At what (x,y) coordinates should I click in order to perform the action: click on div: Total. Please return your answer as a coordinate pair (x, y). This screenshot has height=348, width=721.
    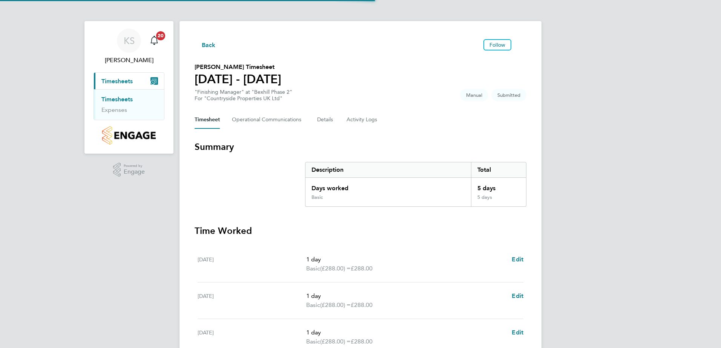
    Looking at the image, I should click on (499, 170).